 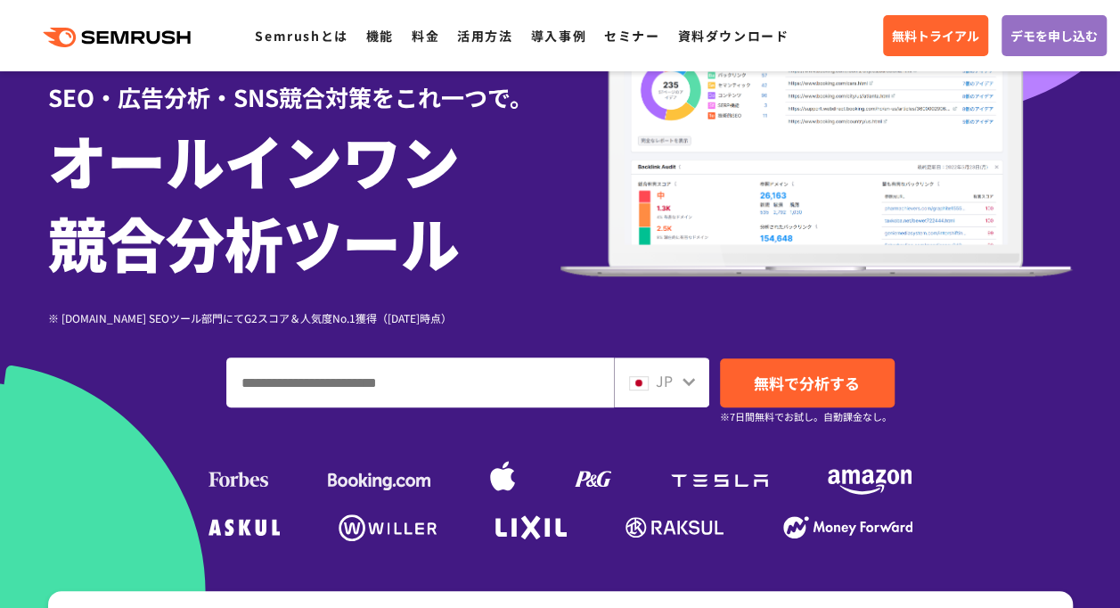 What do you see at coordinates (304, 83) in the screenshot?
I see `div: SEO・広告分析・SNS競合対策をこれ一つで。` at bounding box center [304, 83].